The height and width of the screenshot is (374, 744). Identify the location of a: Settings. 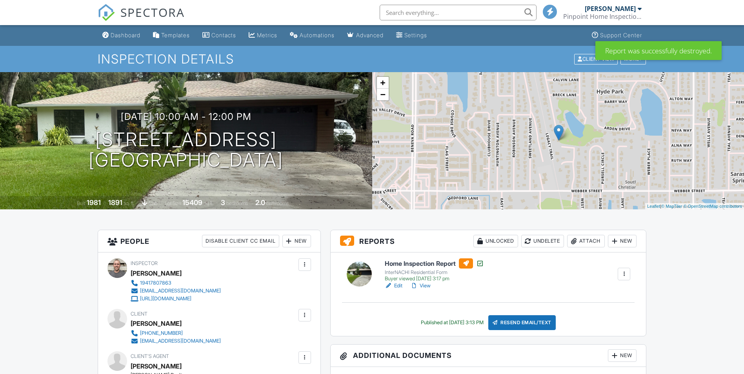
(412, 35).